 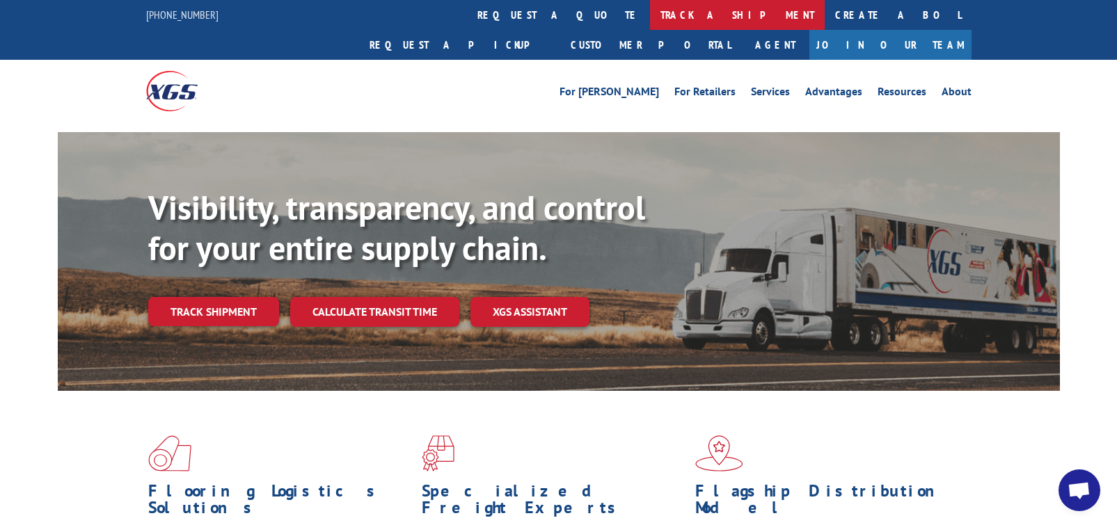 I want to click on a: Open chat, so click(x=1079, y=491).